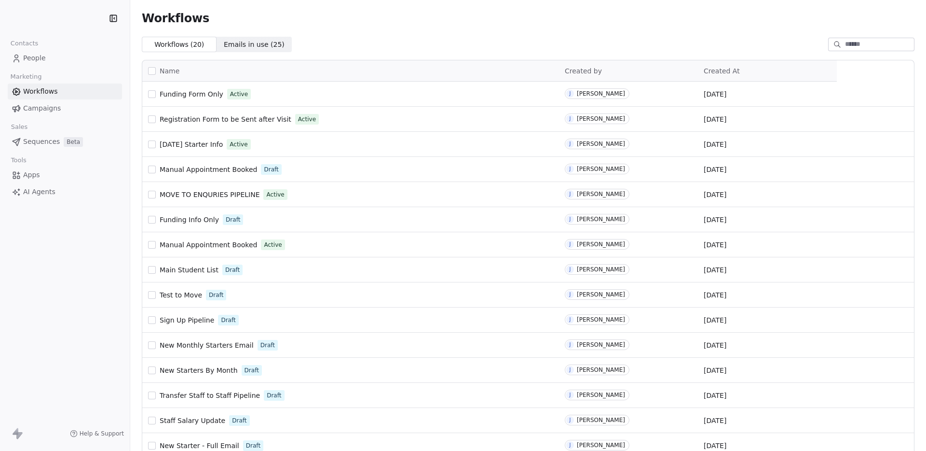  What do you see at coordinates (225, 119) in the screenshot?
I see `span: Registration Form to be Sent after Visit` at bounding box center [225, 119].